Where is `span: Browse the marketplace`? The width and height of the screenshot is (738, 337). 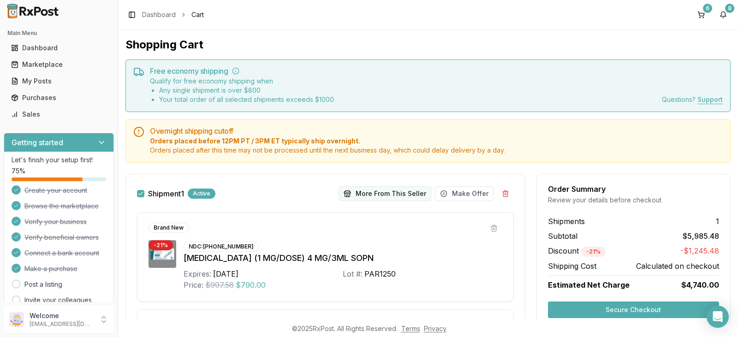
span: Browse the marketplace is located at coordinates (61, 206).